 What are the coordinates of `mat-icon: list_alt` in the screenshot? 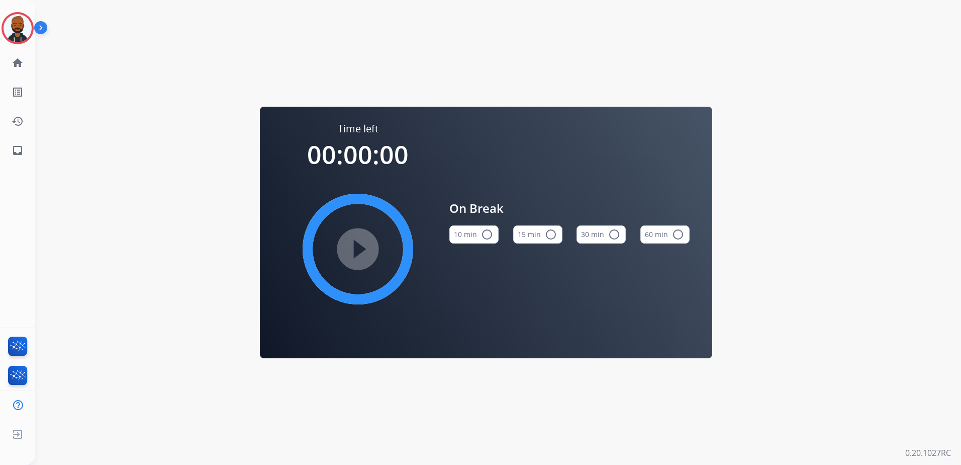 It's located at (18, 92).